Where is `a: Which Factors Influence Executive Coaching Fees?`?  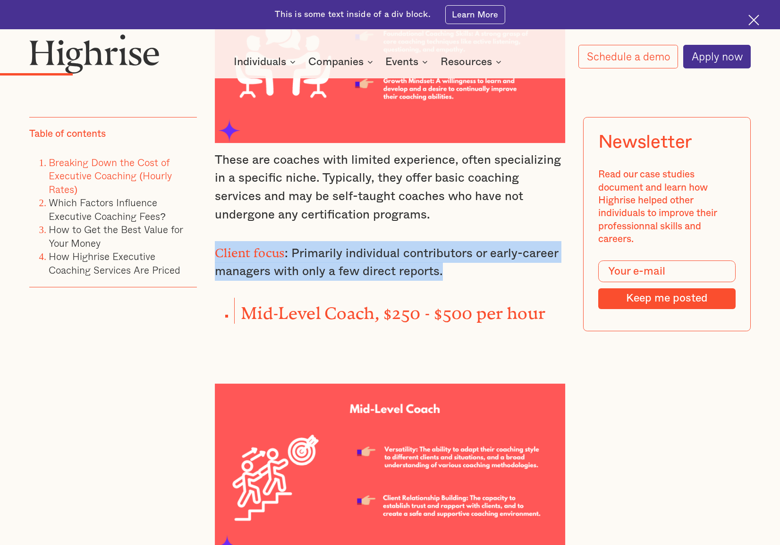 a: Which Factors Influence Executive Coaching Fees? is located at coordinates (107, 209).